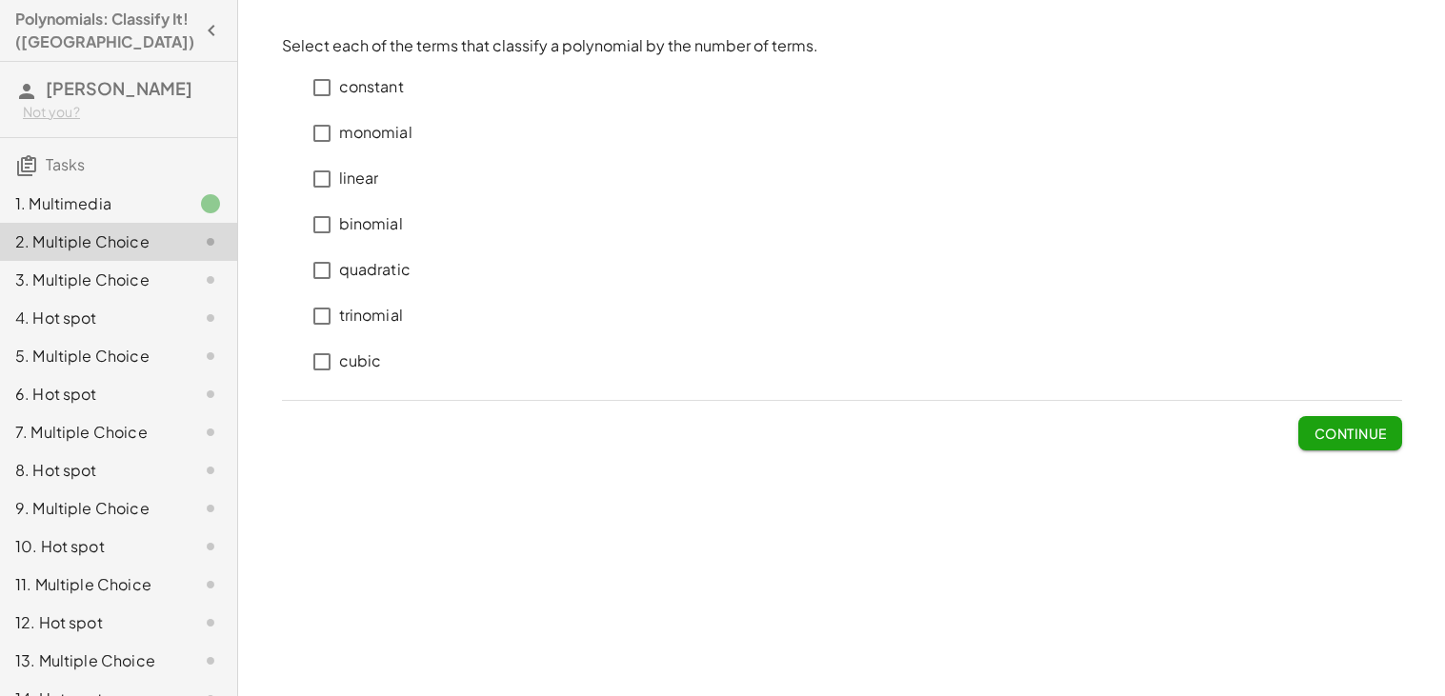 The width and height of the screenshot is (1445, 696). I want to click on div: Not you?, so click(122, 112).